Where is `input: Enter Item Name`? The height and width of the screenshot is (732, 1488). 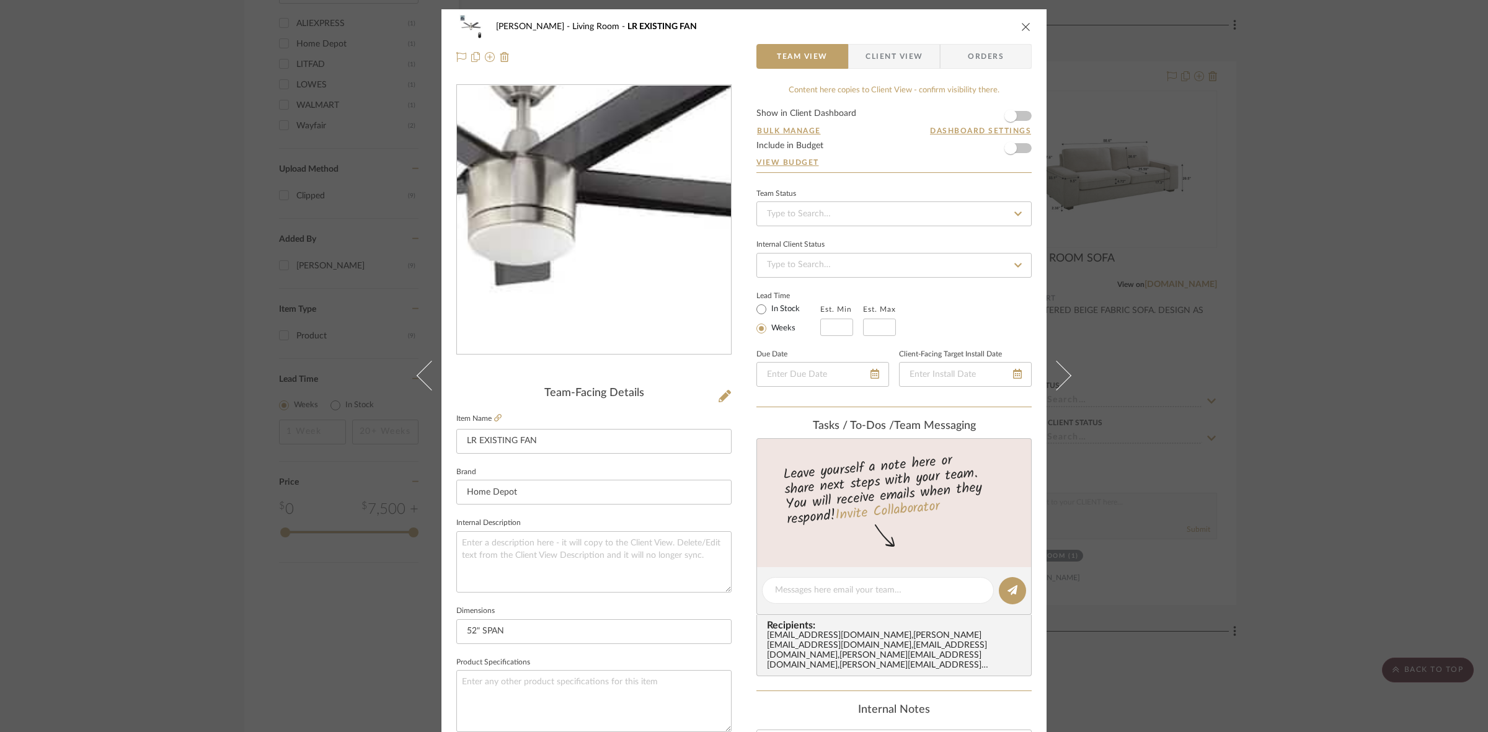 input: Enter Item Name is located at coordinates (594, 442).